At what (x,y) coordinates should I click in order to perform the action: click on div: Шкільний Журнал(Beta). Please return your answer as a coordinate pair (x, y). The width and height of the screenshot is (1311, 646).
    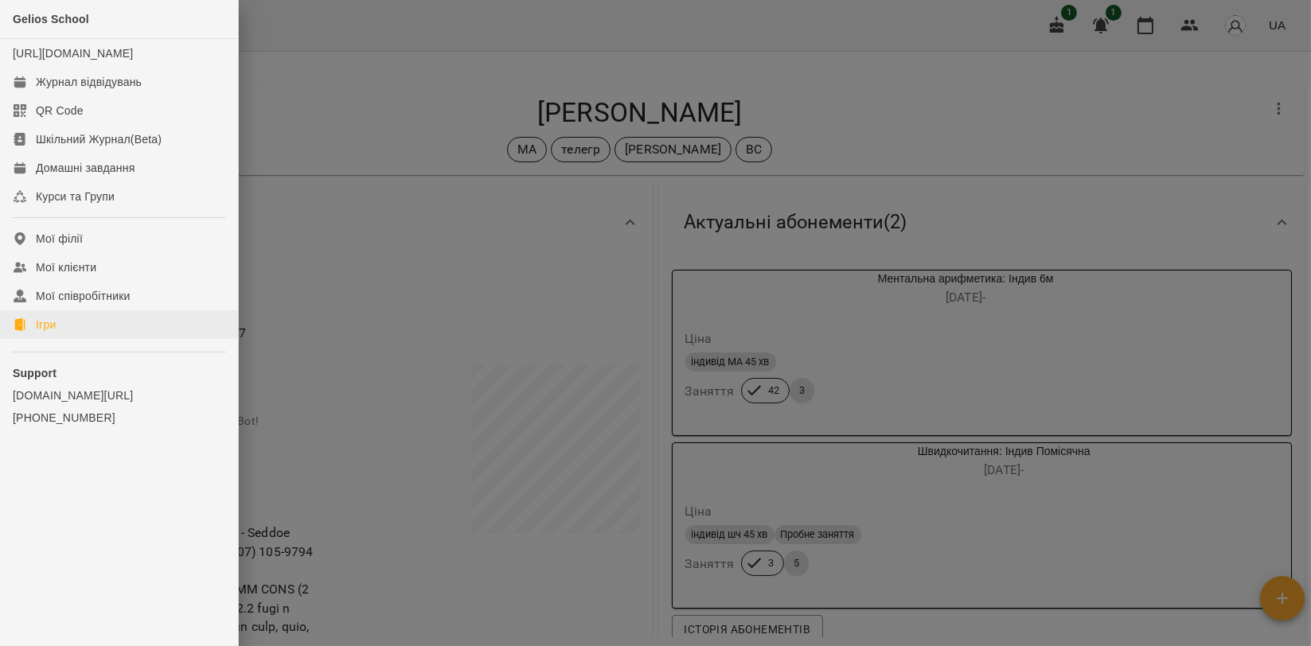
    Looking at the image, I should click on (99, 139).